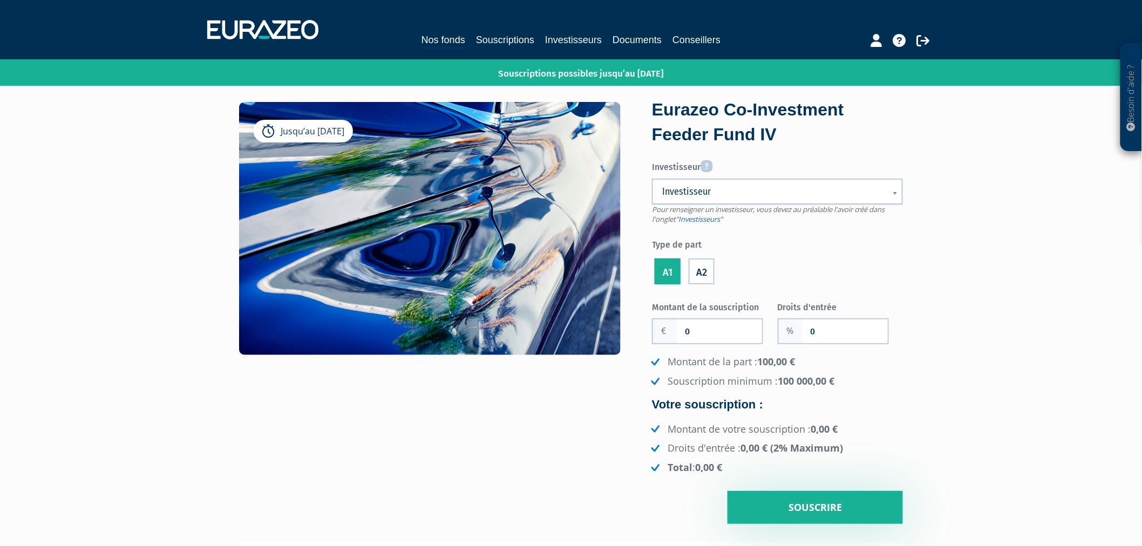 This screenshot has height=546, width=1142. What do you see at coordinates (443, 40) in the screenshot?
I see `a: Nos fonds` at bounding box center [443, 40].